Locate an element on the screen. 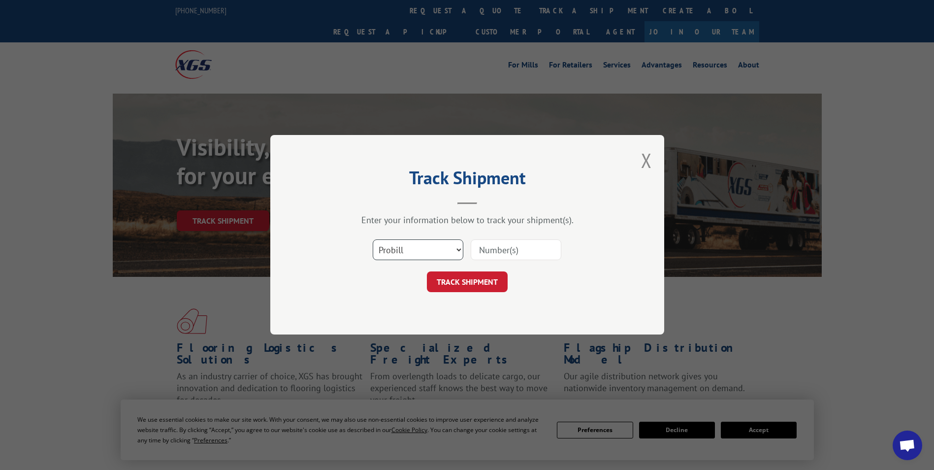 The image size is (934, 470). button: TRACK SHIPMENT is located at coordinates (467, 282).